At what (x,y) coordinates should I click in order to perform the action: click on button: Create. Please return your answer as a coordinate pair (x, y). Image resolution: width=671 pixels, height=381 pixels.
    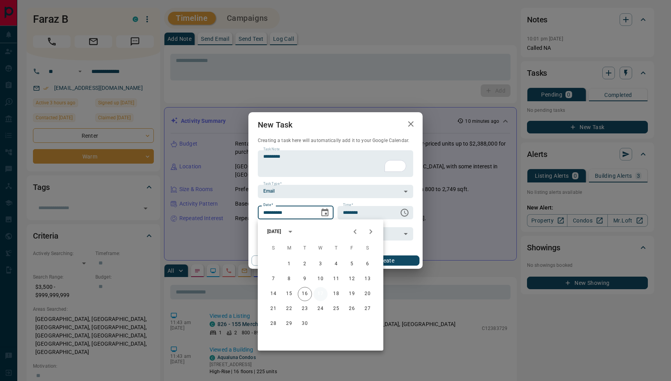
    Looking at the image, I should click on (386, 261).